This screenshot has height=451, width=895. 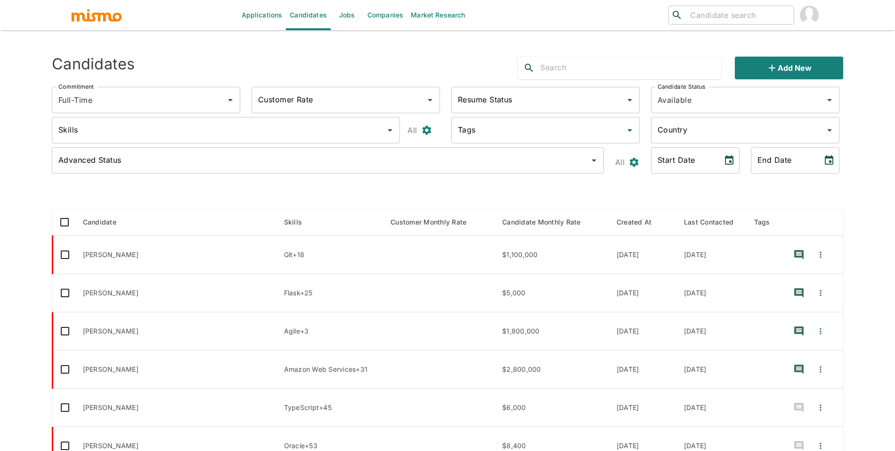 I want to click on span: Customer Monthly Rate, so click(x=435, y=222).